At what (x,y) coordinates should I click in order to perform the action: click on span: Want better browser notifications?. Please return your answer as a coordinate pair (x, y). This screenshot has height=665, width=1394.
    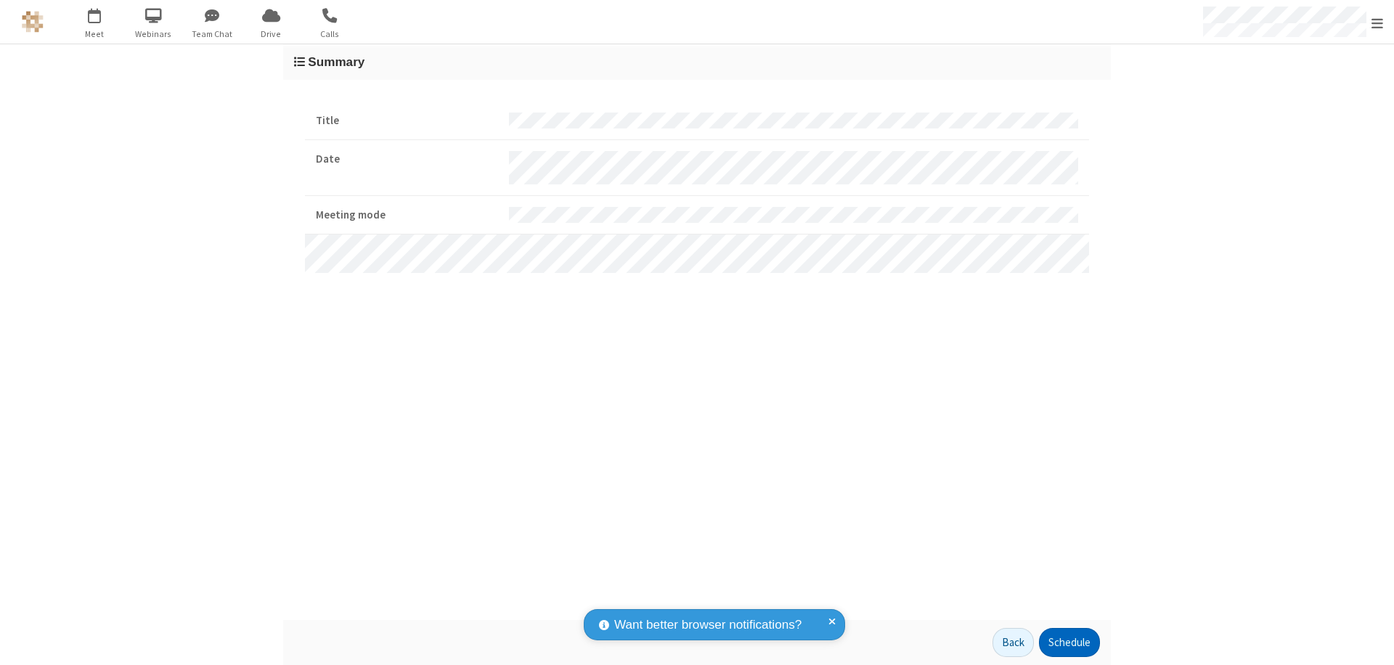
    Looking at the image, I should click on (708, 625).